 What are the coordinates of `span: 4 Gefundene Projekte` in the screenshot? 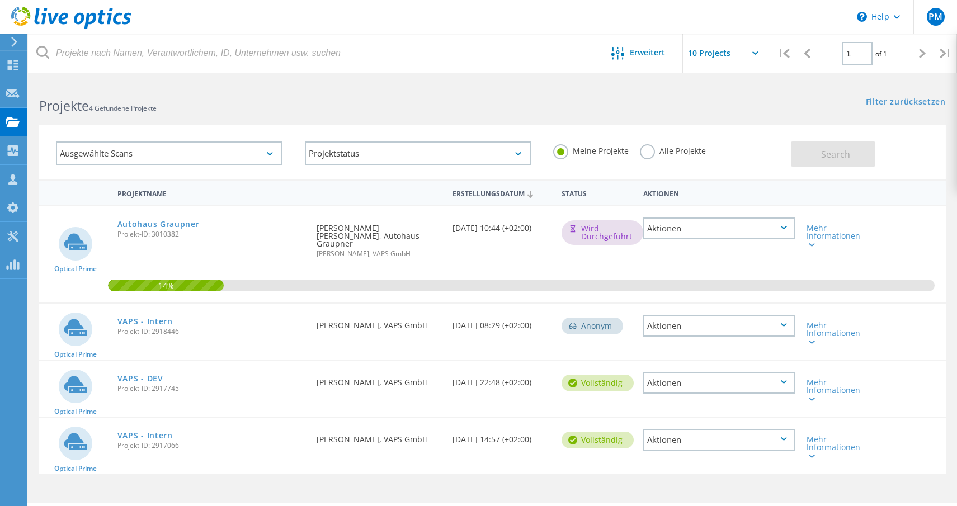 It's located at (123, 108).